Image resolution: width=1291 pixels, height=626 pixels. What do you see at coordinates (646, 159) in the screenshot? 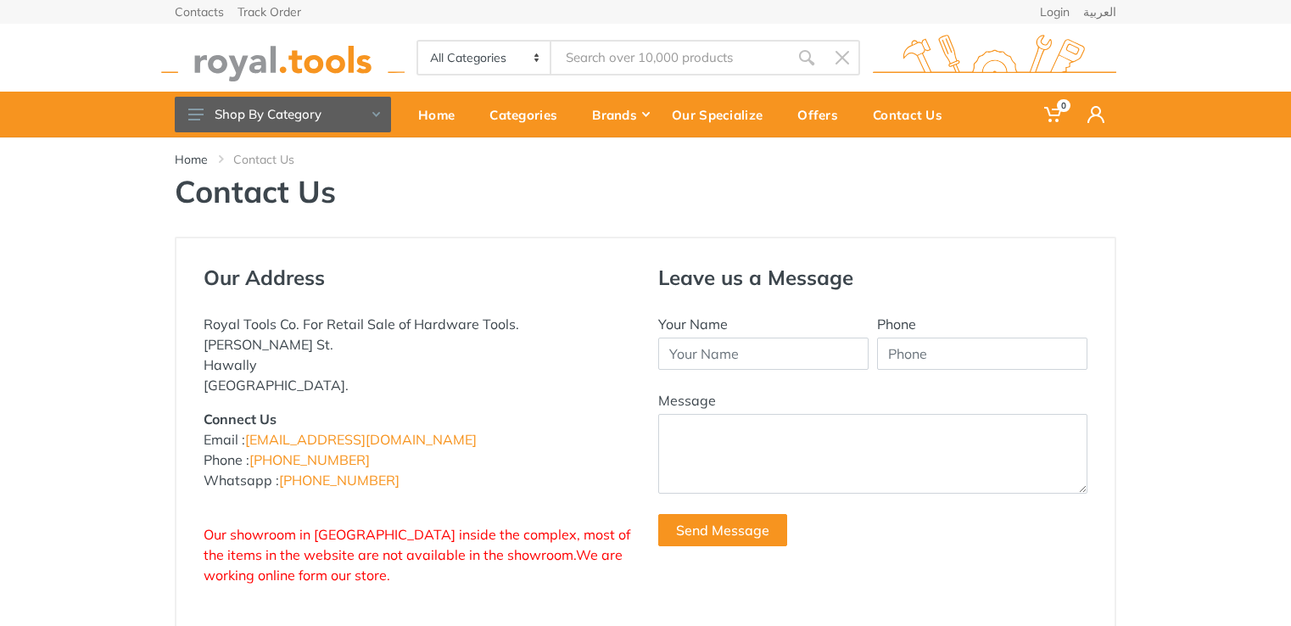
I see `nav: breadcrumb` at bounding box center [646, 159].